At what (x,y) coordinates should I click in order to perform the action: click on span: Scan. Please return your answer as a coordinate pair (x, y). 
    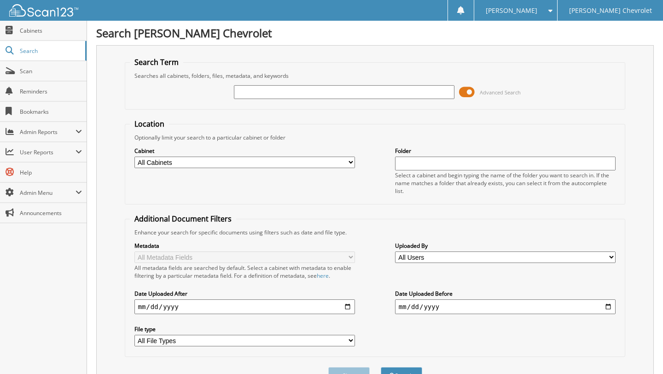
    Looking at the image, I should click on (51, 71).